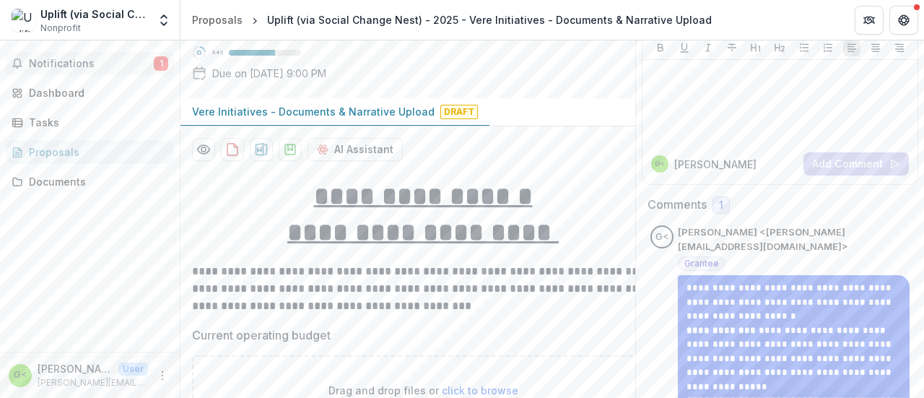  Describe the element at coordinates (89, 181) in the screenshot. I see `a: Documents` at that location.